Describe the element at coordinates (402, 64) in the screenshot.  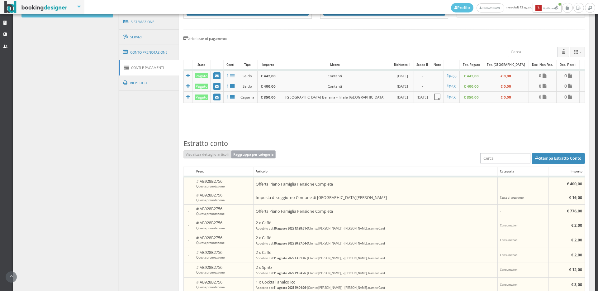
I see `div: Richiesto il` at that location.